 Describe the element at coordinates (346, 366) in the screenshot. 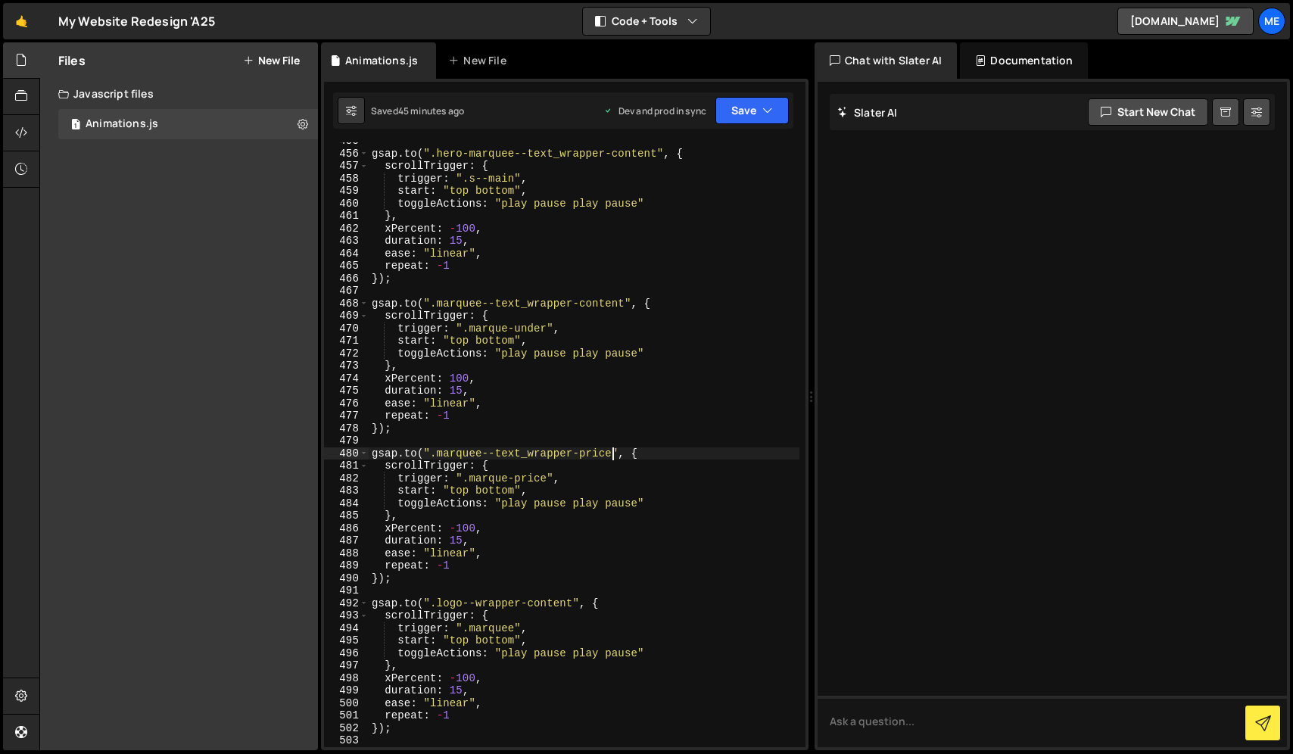

I see `div: 473` at that location.